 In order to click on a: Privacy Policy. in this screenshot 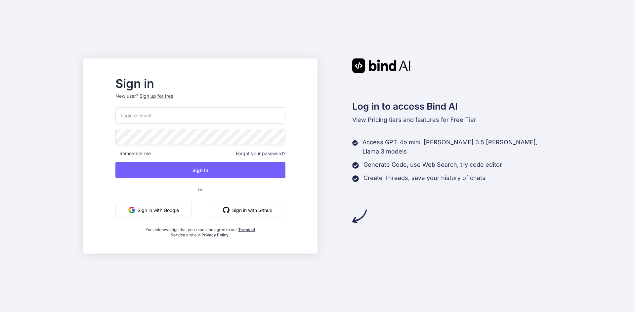, I will do `click(215, 235)`.